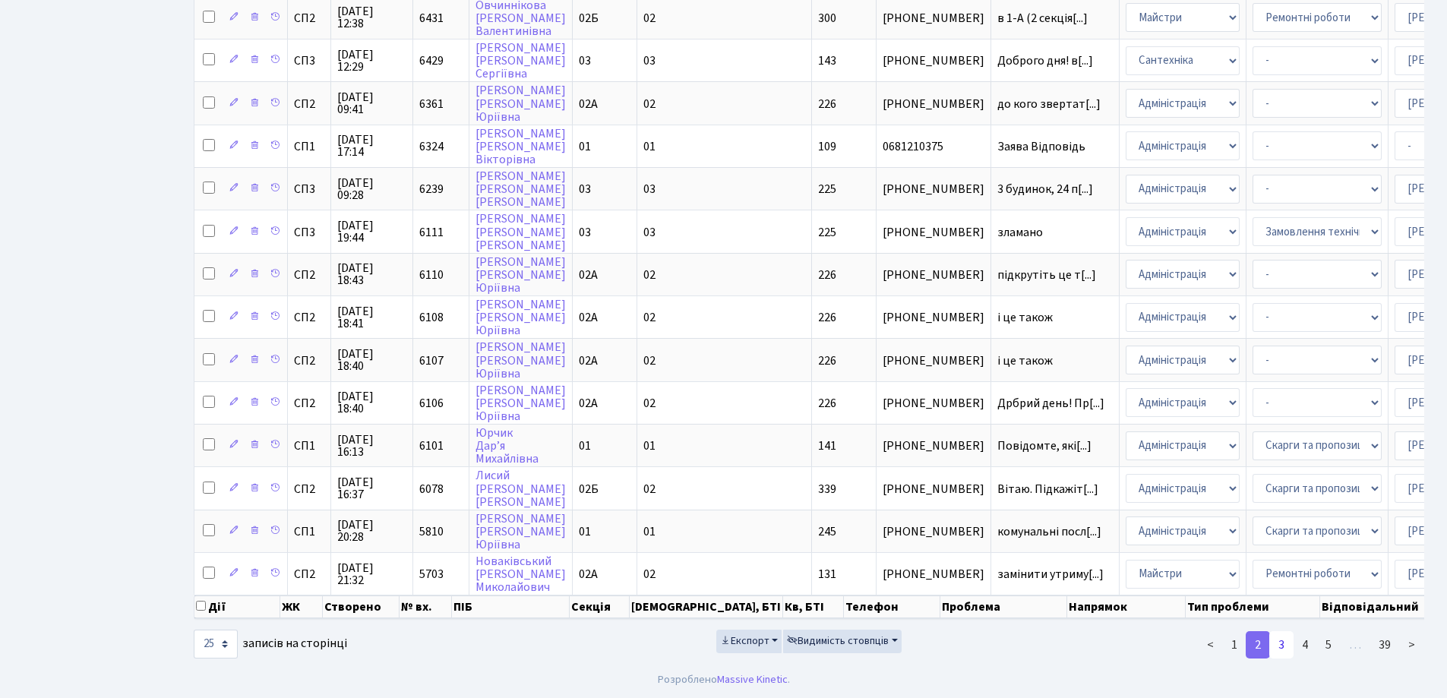 Image resolution: width=1447 pixels, height=698 pixels. I want to click on span: 339, so click(827, 489).